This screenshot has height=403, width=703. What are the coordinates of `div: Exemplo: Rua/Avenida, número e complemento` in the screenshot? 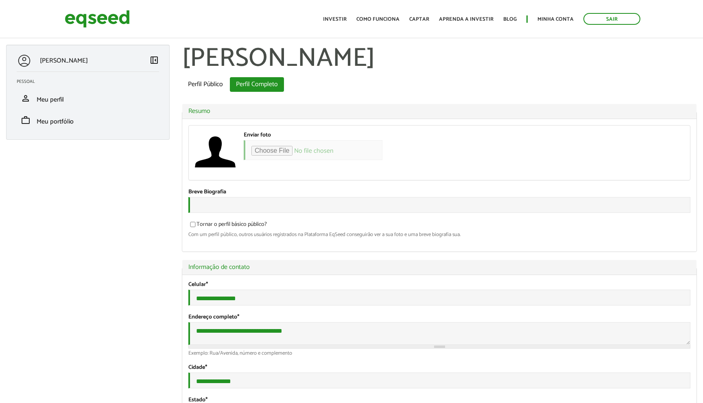 It's located at (439, 353).